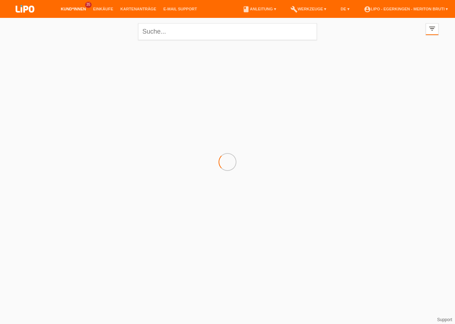  I want to click on a: Kund*innen, so click(73, 9).